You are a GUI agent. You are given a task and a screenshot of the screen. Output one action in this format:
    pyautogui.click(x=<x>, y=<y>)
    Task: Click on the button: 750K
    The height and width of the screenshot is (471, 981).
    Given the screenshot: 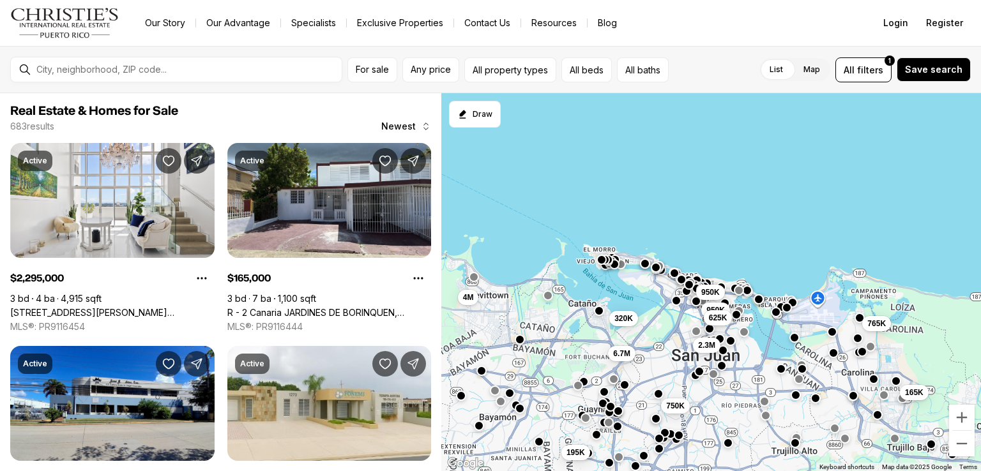 What is the action you would take?
    pyautogui.click(x=675, y=406)
    